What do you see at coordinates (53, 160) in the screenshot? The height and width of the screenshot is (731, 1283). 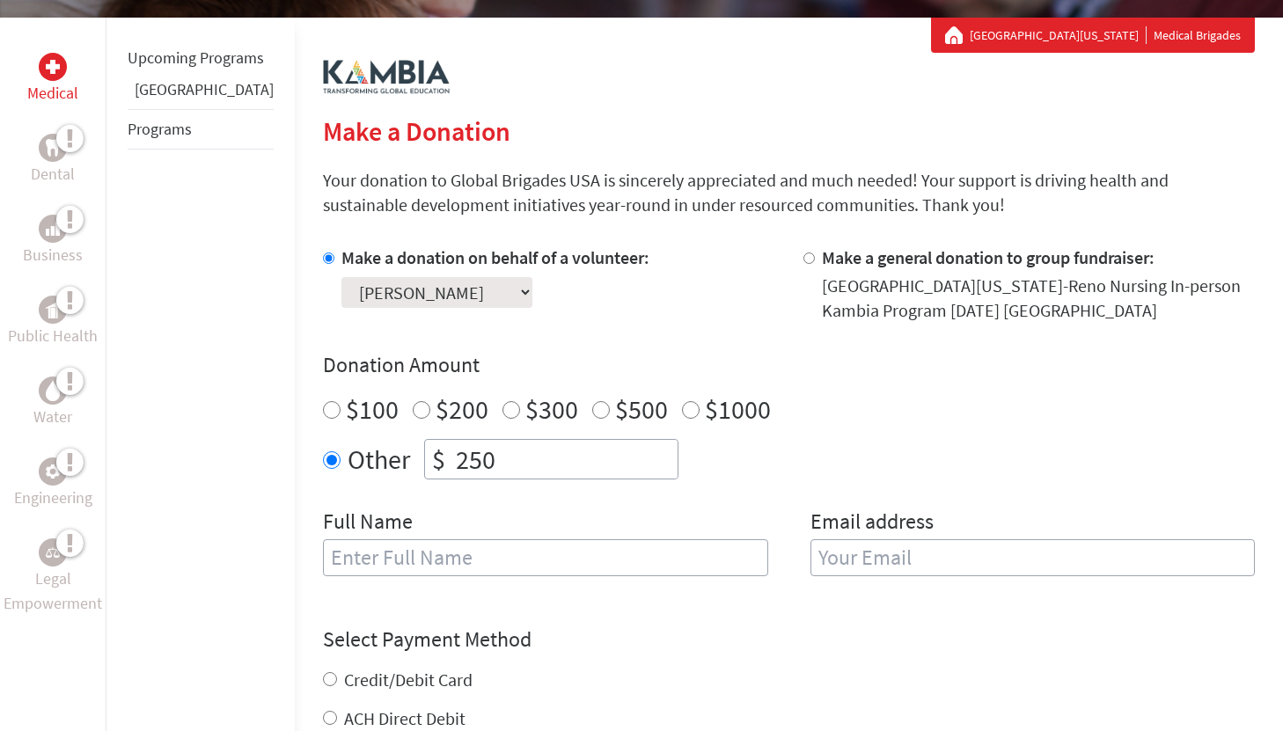 I see `a: DentalDental` at bounding box center [53, 160].